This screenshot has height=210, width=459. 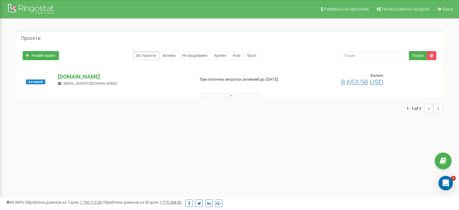 What do you see at coordinates (406, 9) in the screenshot?
I see `span: Налаштування профілю` at bounding box center [406, 9].